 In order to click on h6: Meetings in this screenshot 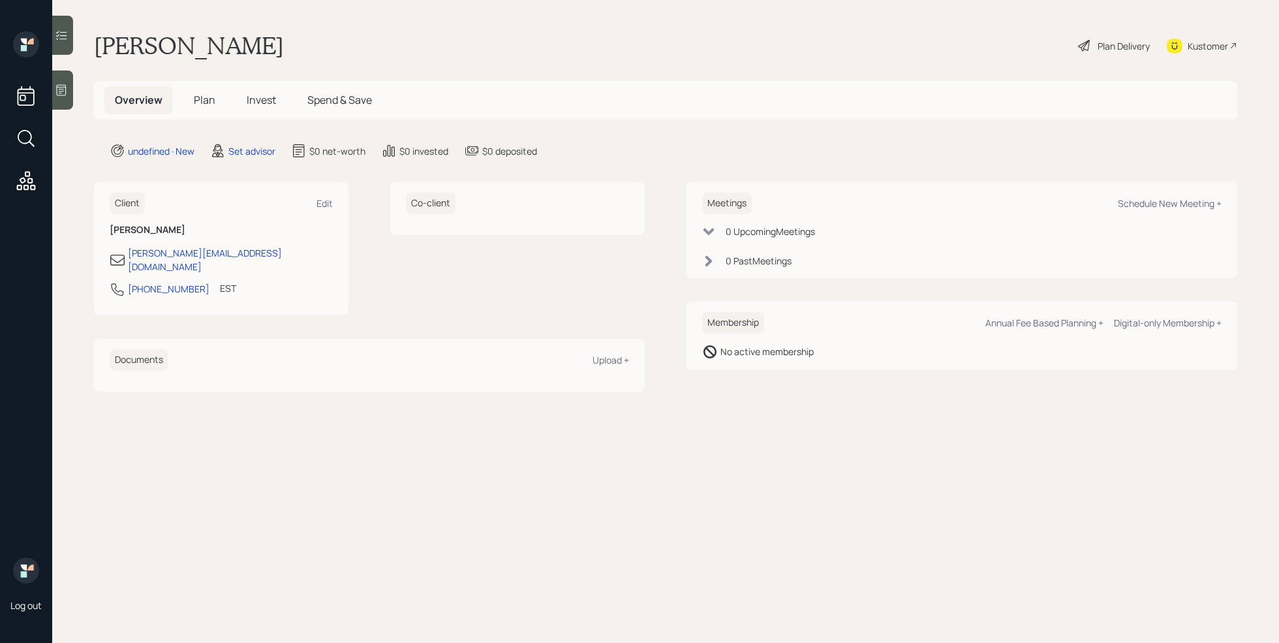, I will do `click(727, 203)`.